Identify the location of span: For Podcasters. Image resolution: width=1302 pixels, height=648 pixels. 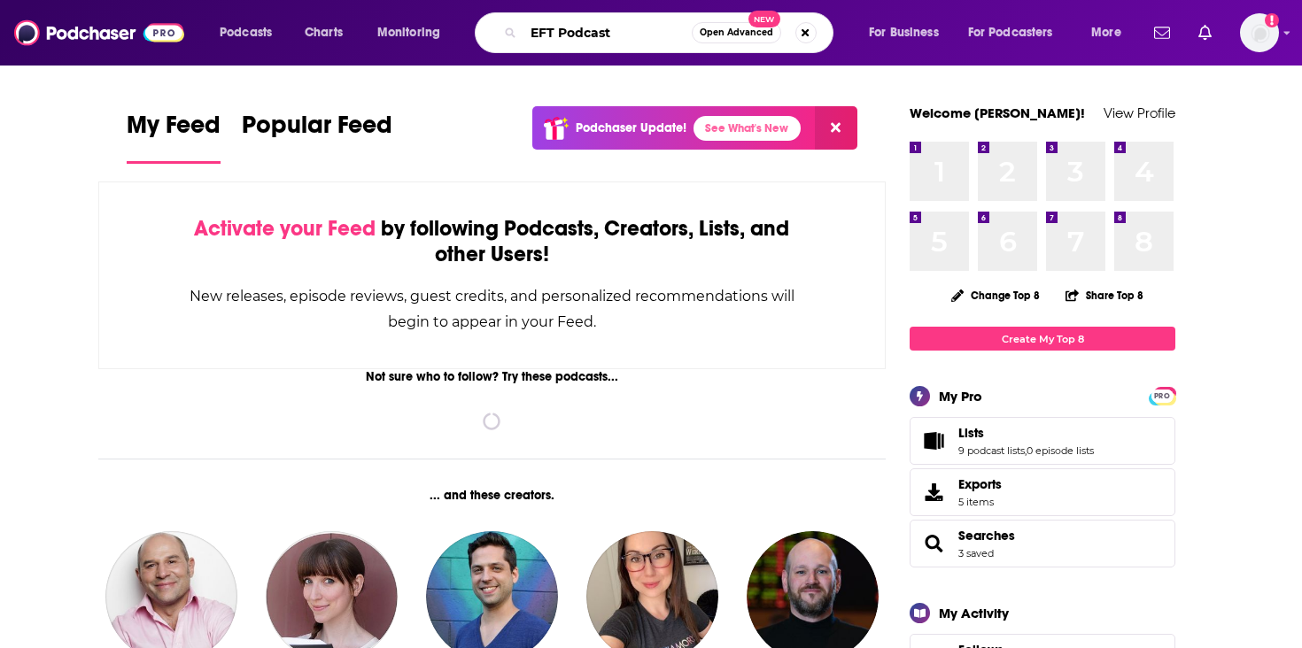
(1010, 33).